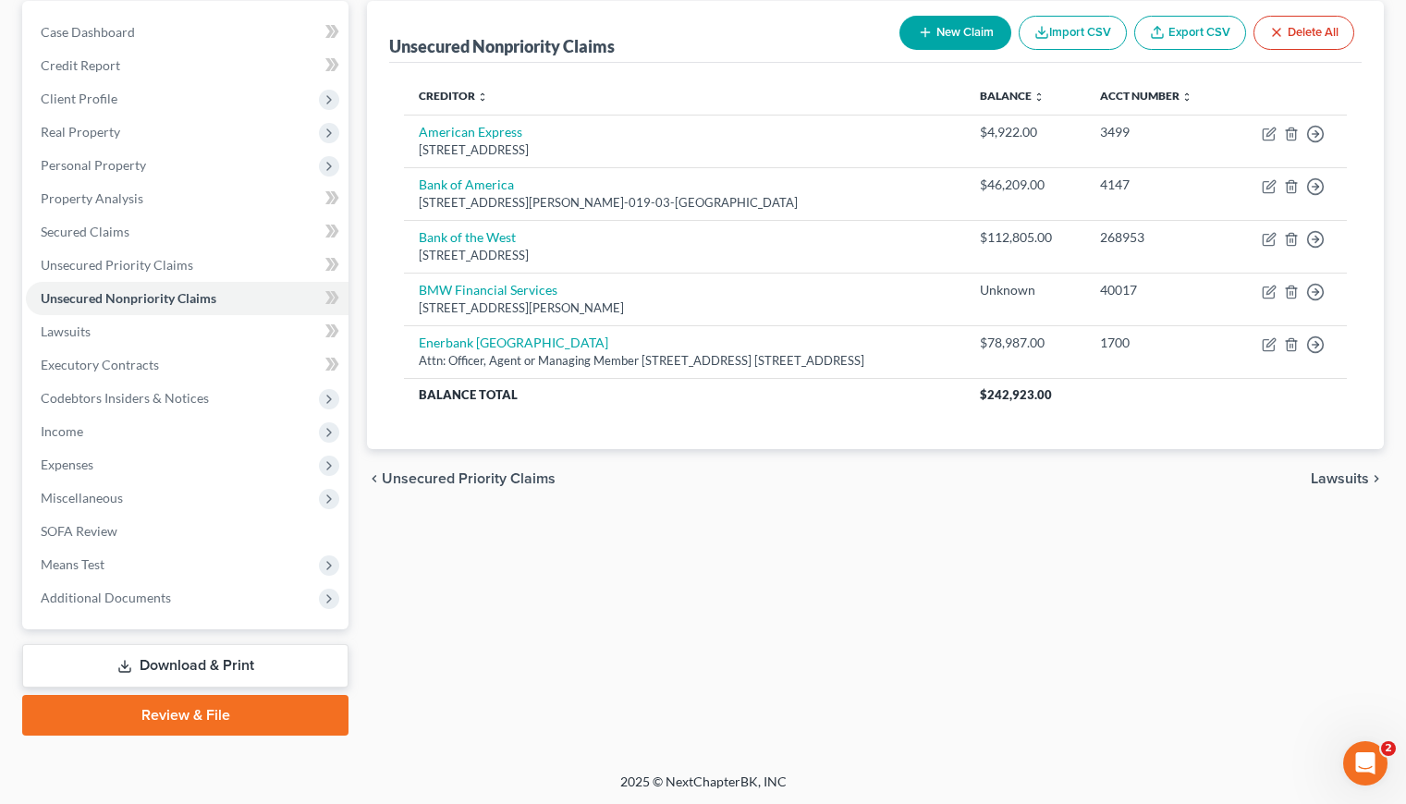  Describe the element at coordinates (684, 395) in the screenshot. I see `th: Balance Total` at that location.